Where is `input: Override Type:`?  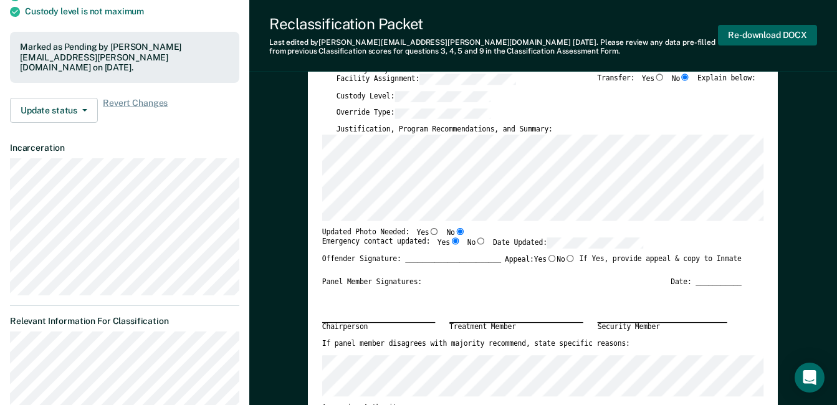 input: Override Type: is located at coordinates (442, 113).